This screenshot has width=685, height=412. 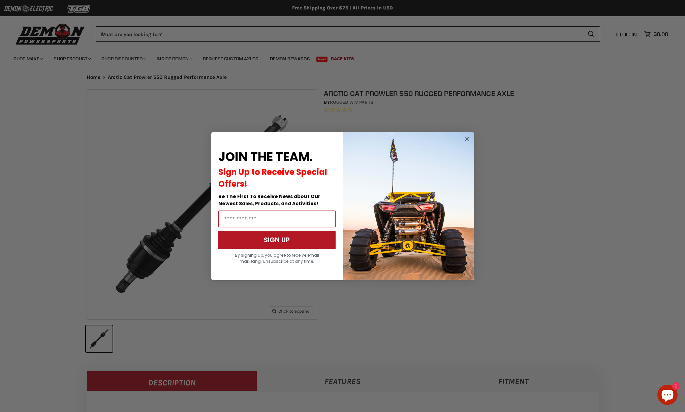 I want to click on img: a9095488-b6e7-41ba-879d-588abfab540b.jpeg, so click(x=408, y=206).